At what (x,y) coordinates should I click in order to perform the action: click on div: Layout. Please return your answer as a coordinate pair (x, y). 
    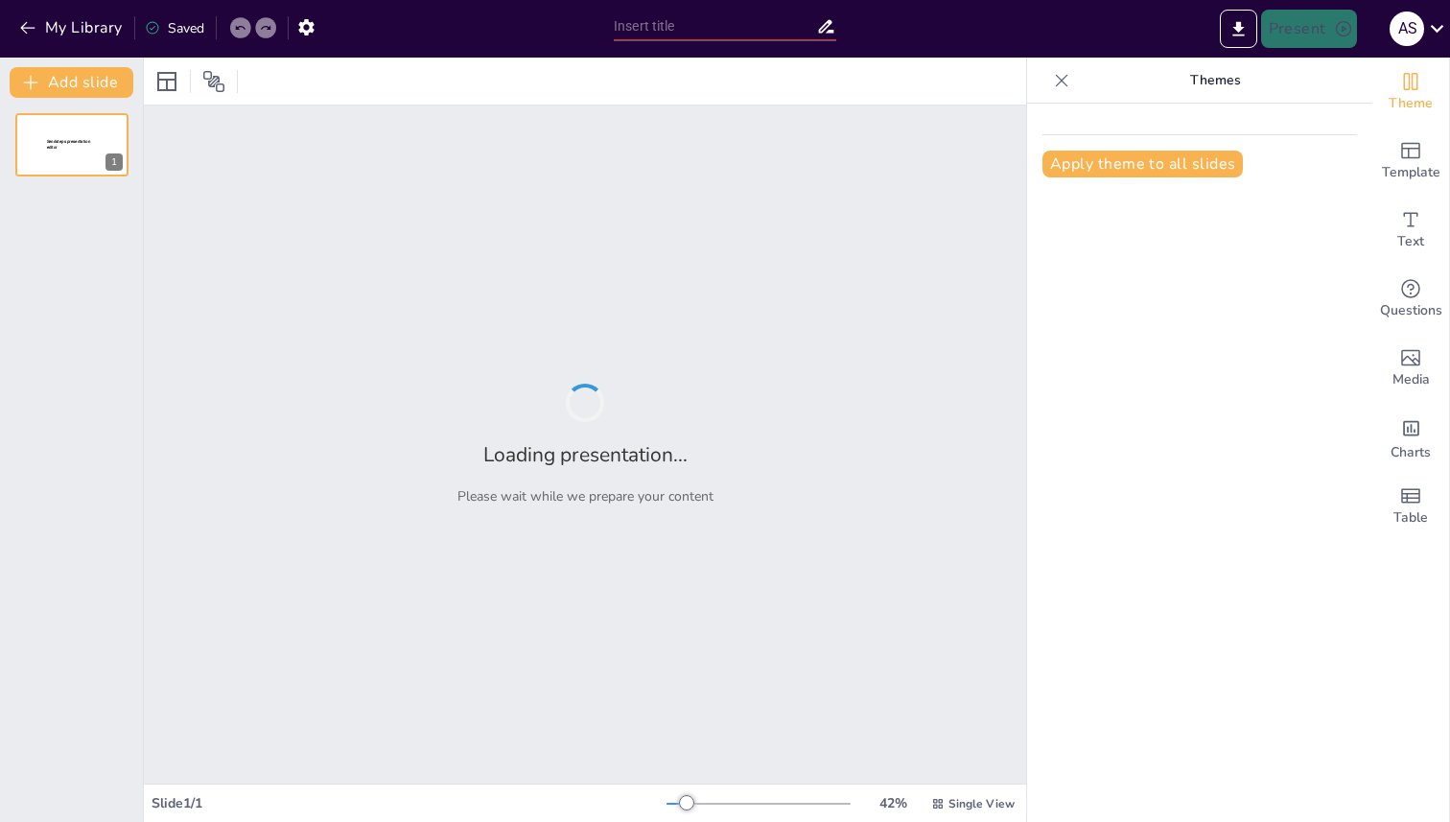
    Looking at the image, I should click on (167, 81).